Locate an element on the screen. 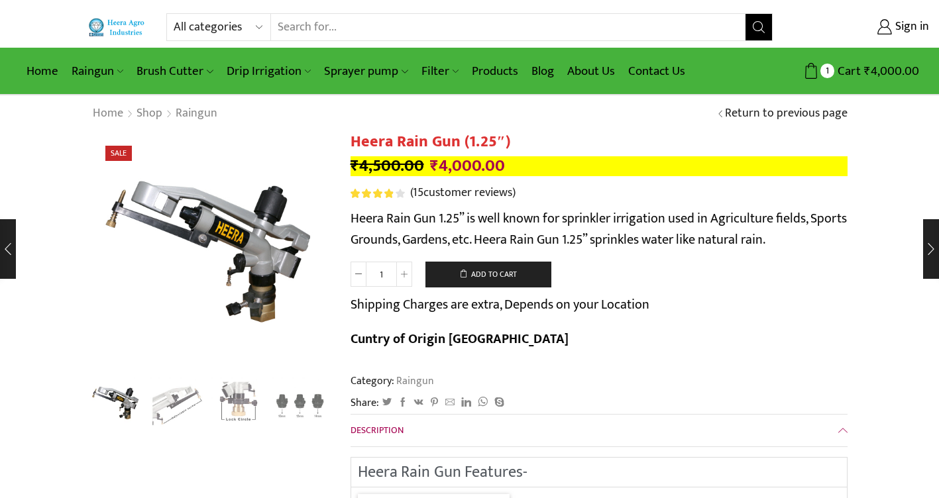  a: outlet-screw is located at coordinates (177, 405).